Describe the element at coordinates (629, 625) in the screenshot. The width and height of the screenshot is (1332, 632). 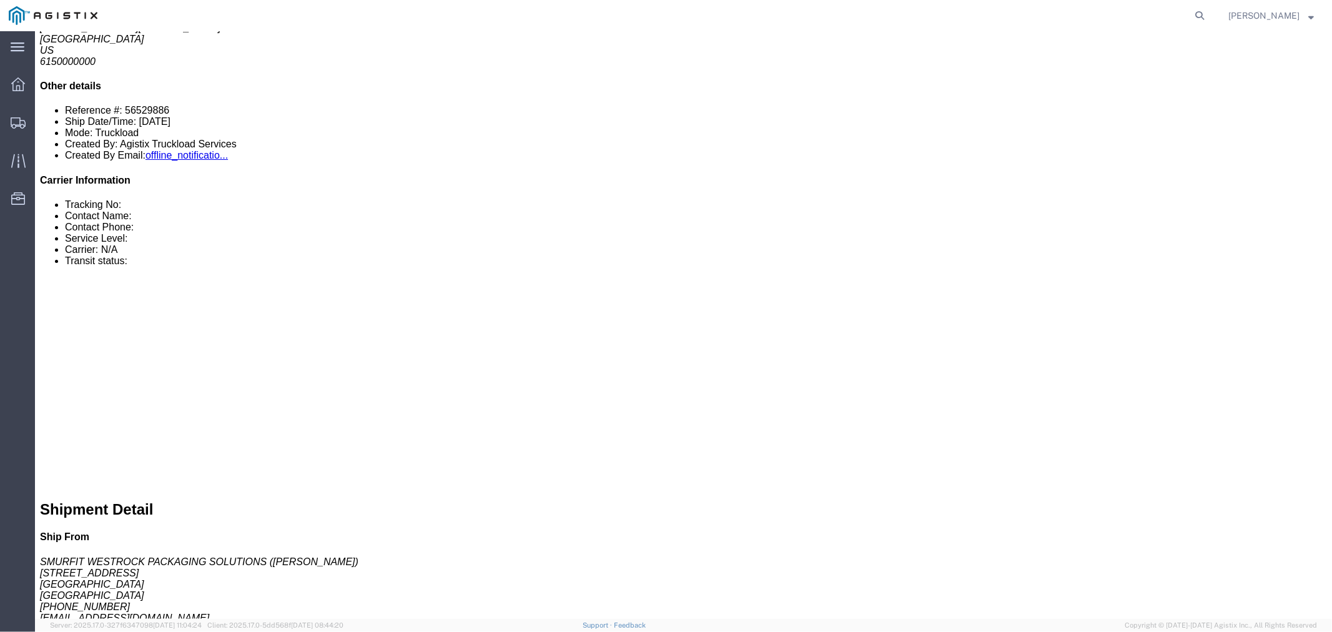
I see `a: Feedback` at that location.